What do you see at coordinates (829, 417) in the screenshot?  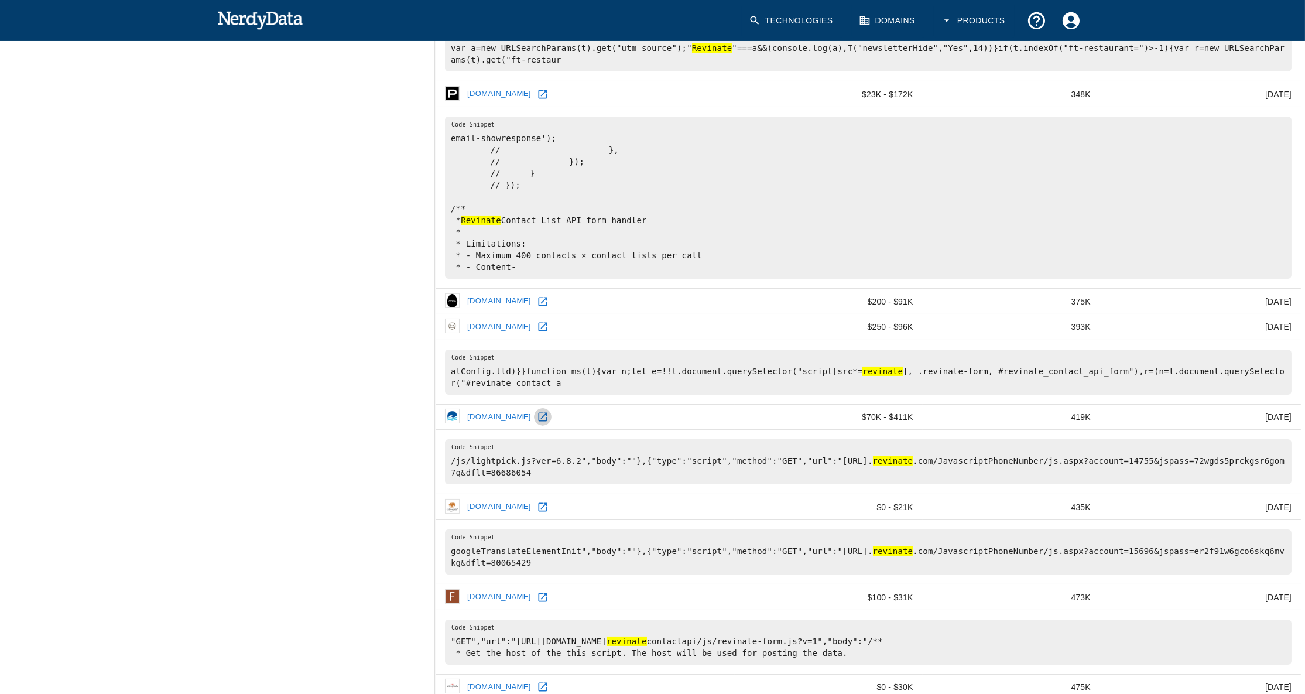 I see `td: $70K - $411K` at bounding box center [829, 417].